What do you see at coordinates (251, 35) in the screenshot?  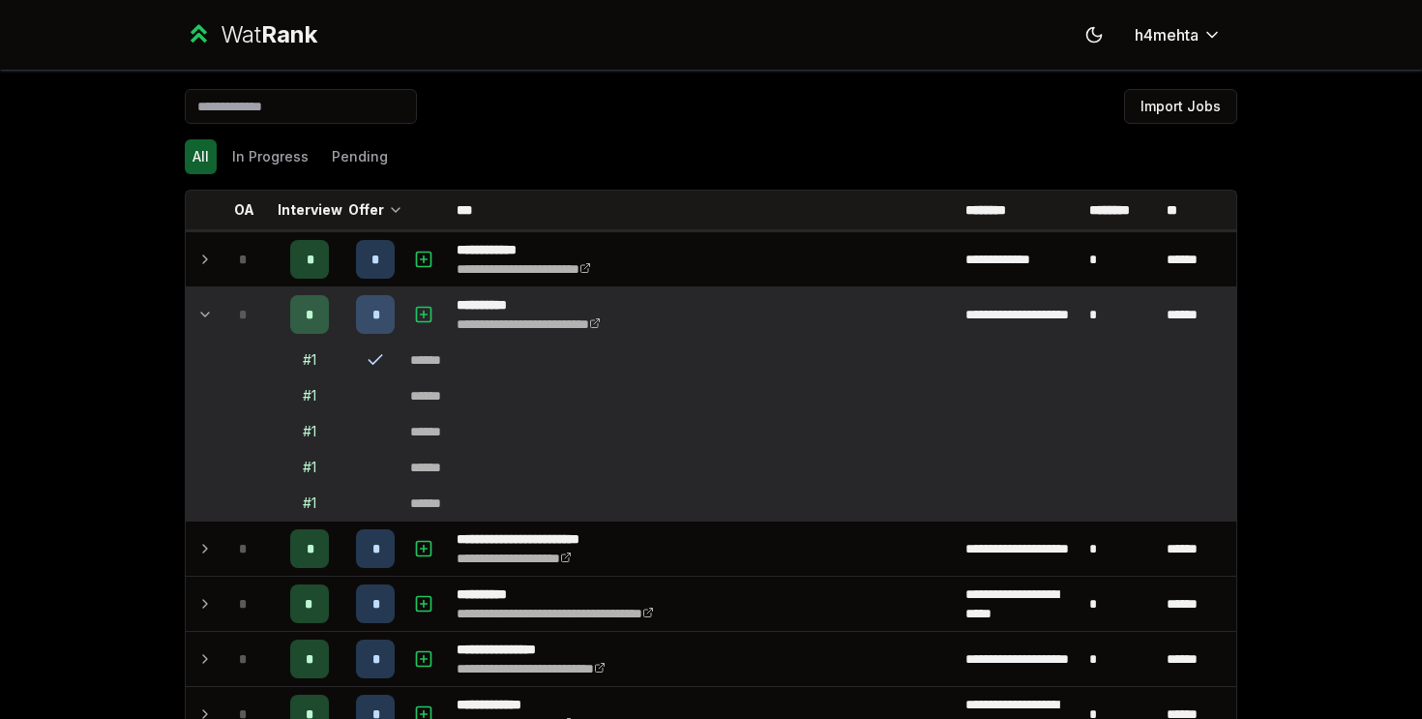 I see `a: WatRank` at bounding box center [251, 35].